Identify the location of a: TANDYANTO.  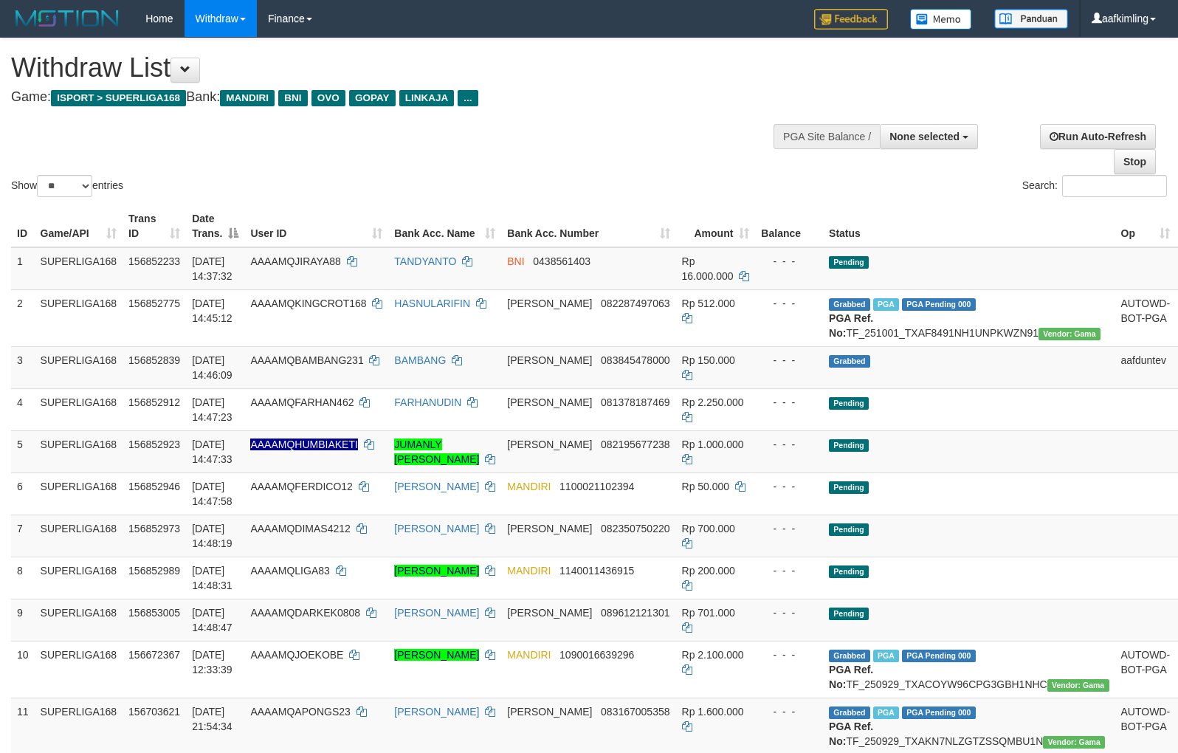
(425, 261).